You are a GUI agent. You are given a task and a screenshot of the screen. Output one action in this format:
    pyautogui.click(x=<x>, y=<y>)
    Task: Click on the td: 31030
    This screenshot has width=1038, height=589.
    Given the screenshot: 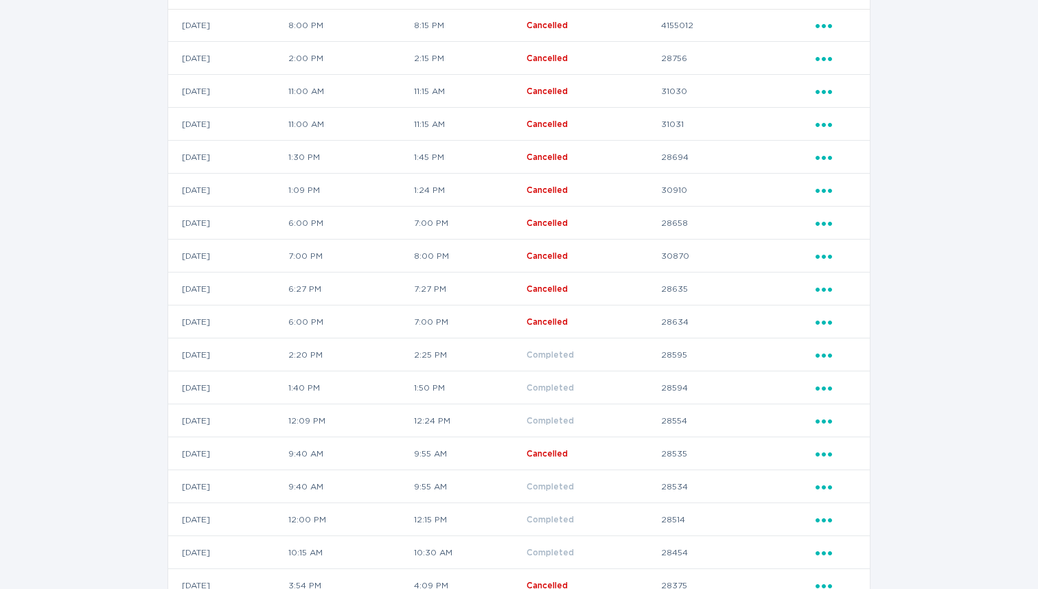 What is the action you would take?
    pyautogui.click(x=738, y=91)
    